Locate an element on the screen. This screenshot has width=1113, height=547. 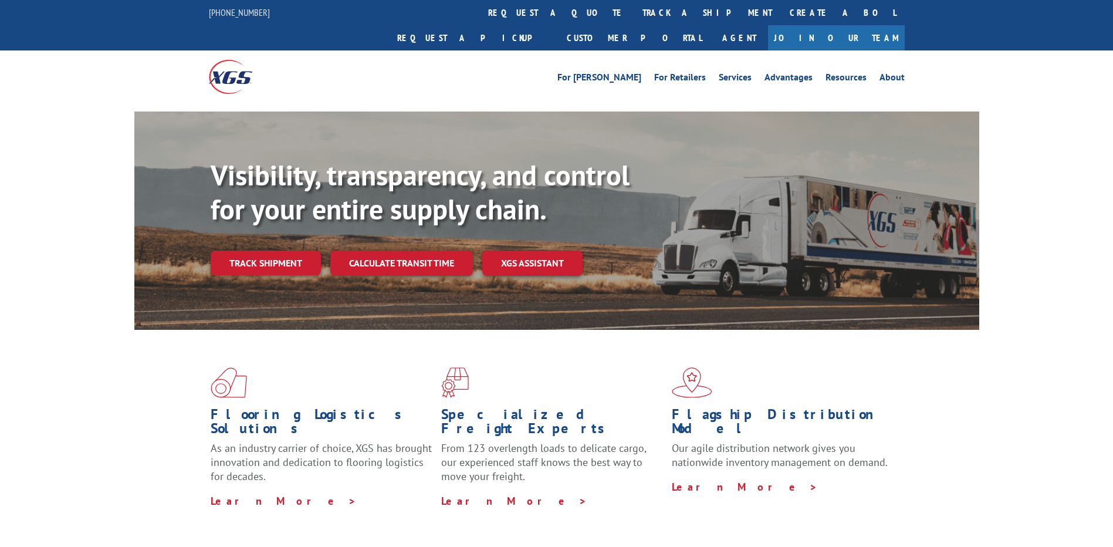
span: As an industry carrier of choice, XGS has brought innovation and dedication to flooring logistics... is located at coordinates (321, 462).